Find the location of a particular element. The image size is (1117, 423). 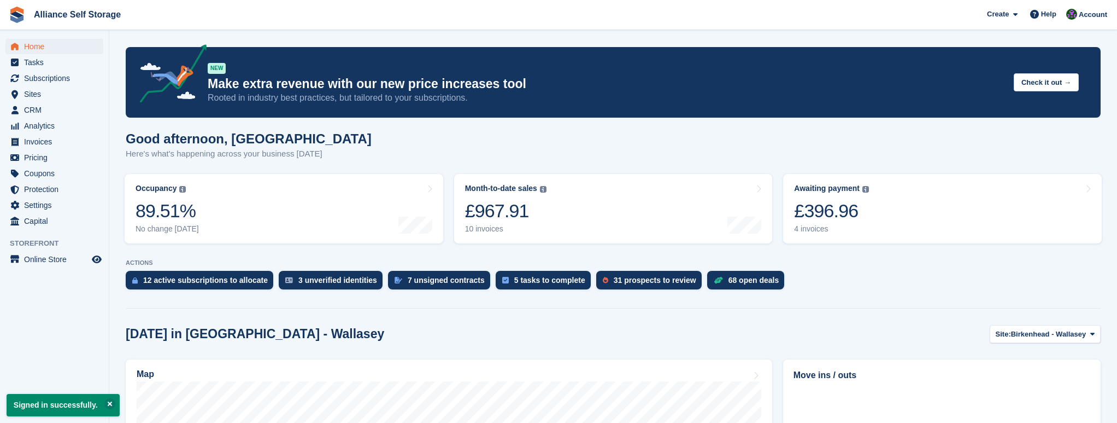

span: Sites is located at coordinates (57, 94).